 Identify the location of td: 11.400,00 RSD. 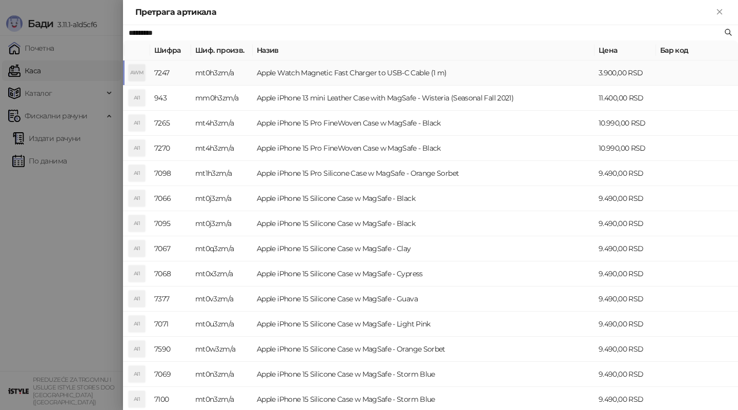
(626, 98).